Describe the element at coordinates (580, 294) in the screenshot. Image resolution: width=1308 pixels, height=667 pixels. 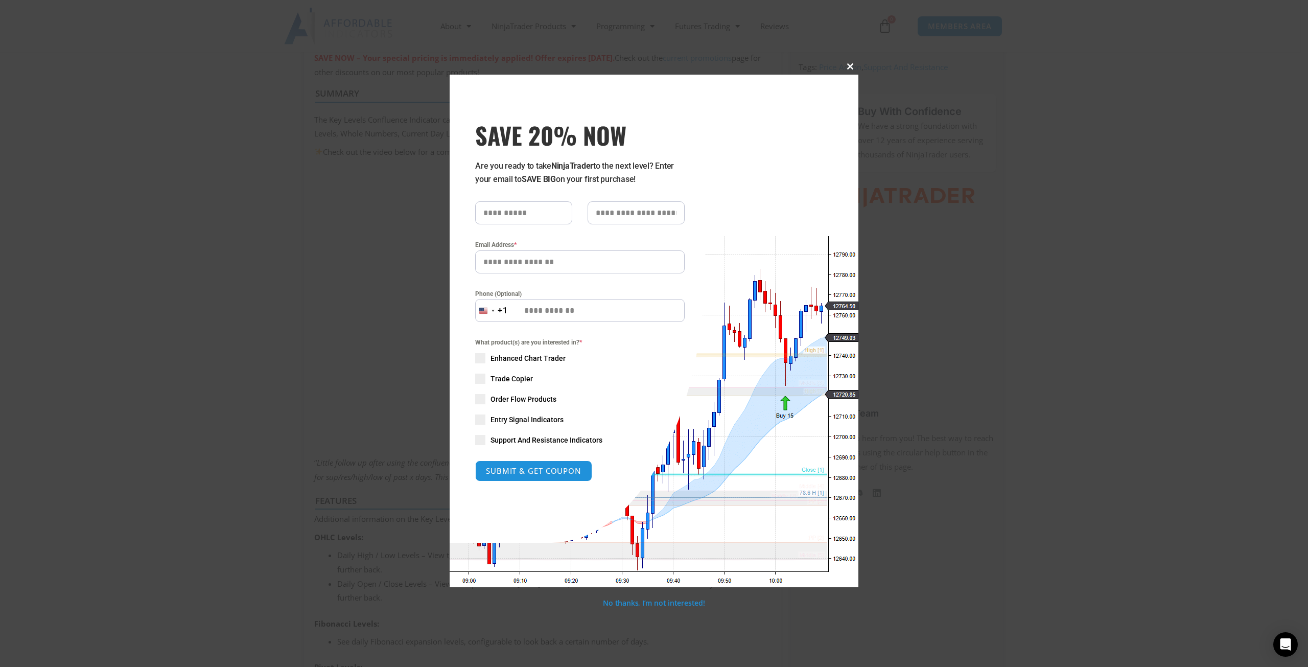
I see `label: Phone (Optional)` at that location.